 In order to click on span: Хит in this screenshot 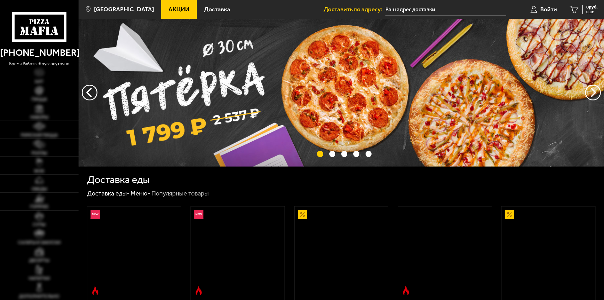, I will do `click(39, 82)`.